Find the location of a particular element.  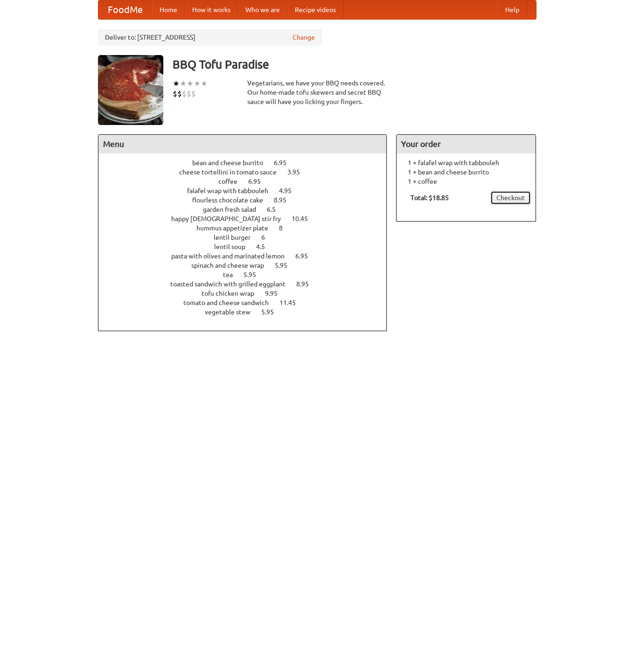

h3: BBQ Tofu Paradise is located at coordinates (354, 64).